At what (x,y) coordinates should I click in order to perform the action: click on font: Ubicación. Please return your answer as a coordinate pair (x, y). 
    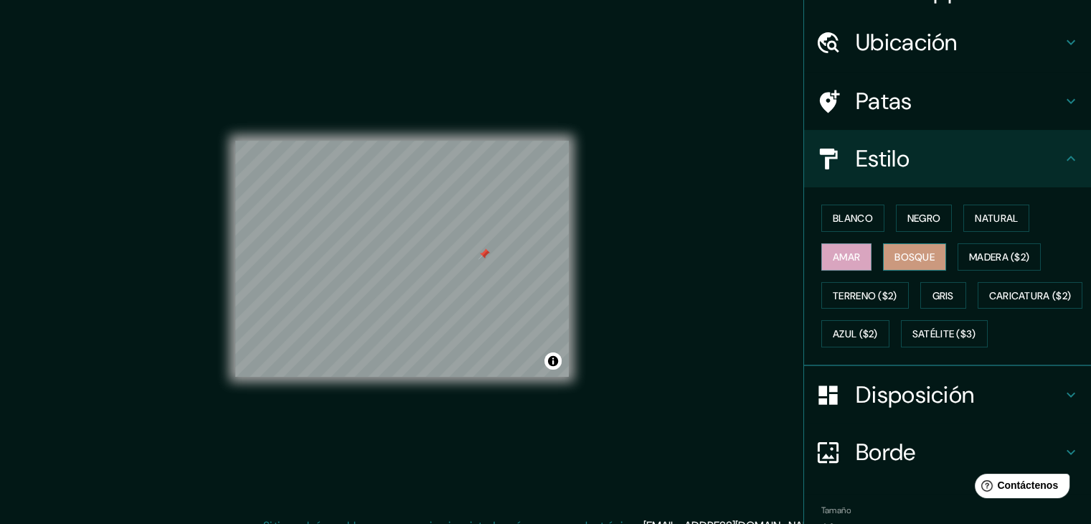
    Looking at the image, I should click on (907, 42).